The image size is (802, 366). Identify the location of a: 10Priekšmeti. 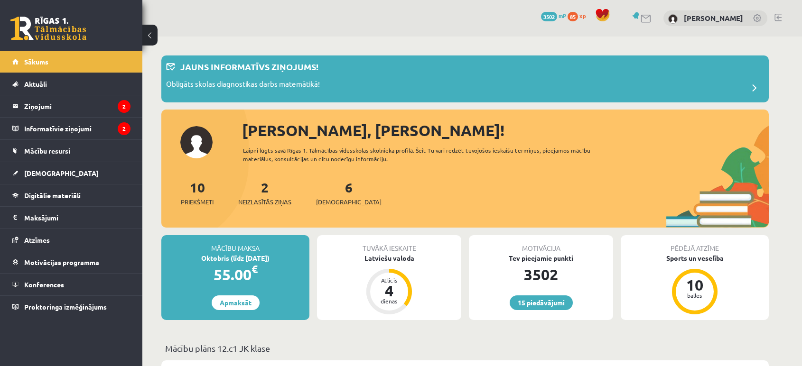
(197, 193).